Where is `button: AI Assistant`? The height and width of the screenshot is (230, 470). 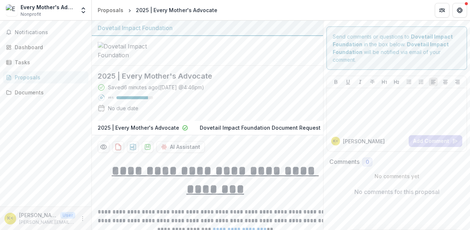
button: AI Assistant is located at coordinates (180, 147).